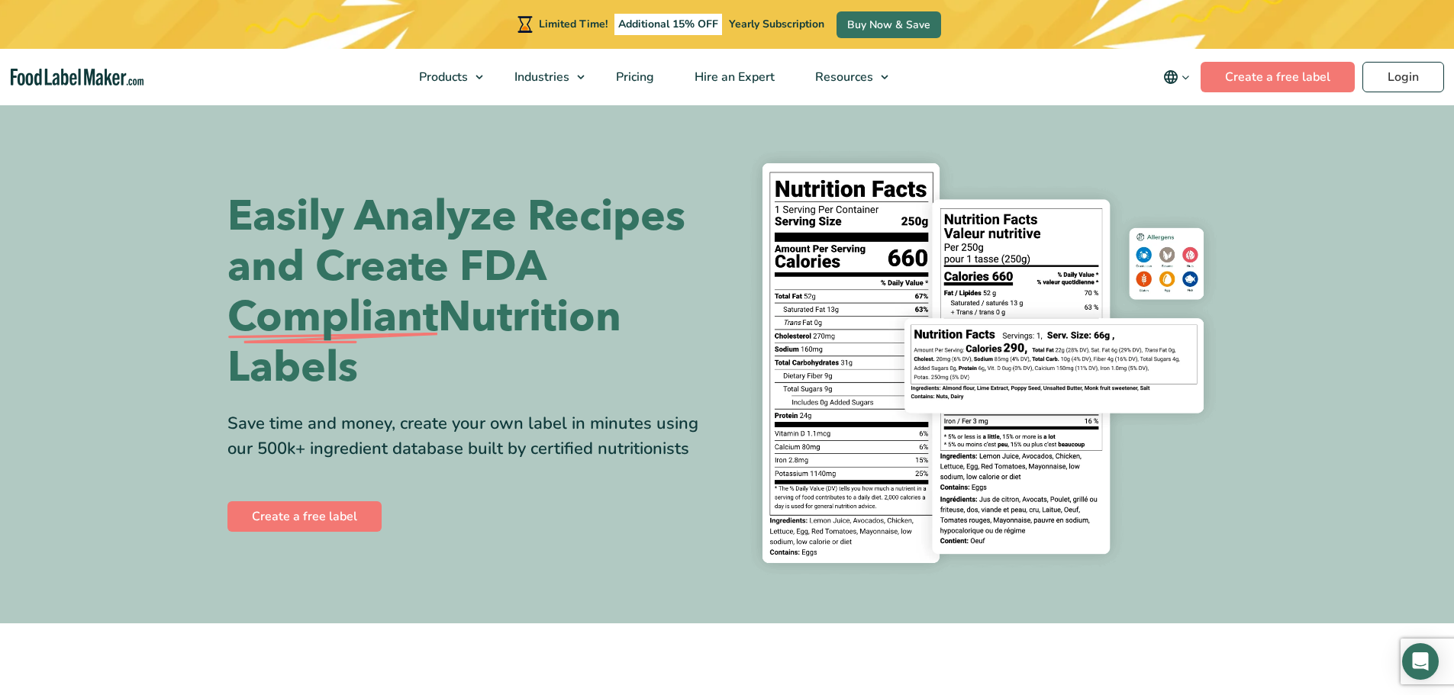 This screenshot has width=1454, height=695. What do you see at coordinates (445, 77) in the screenshot?
I see `a: Products` at bounding box center [445, 77].